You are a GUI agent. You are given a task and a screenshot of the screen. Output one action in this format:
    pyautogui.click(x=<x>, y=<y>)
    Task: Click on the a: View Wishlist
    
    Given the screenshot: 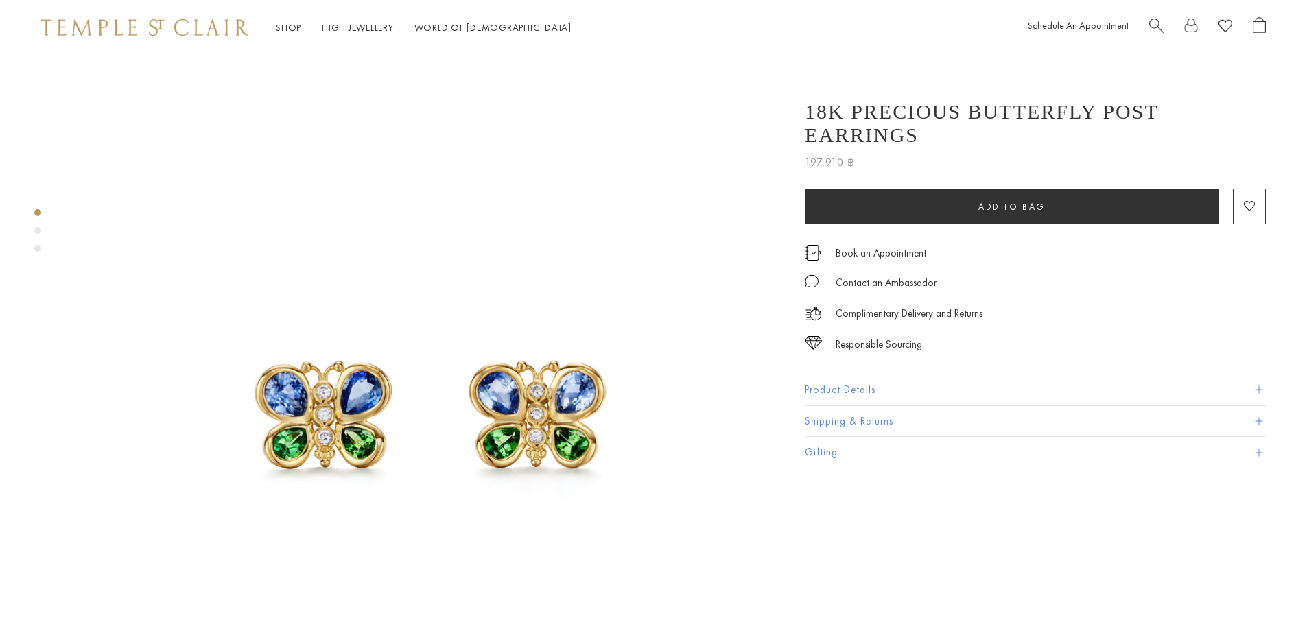 What is the action you would take?
    pyautogui.click(x=1225, y=27)
    